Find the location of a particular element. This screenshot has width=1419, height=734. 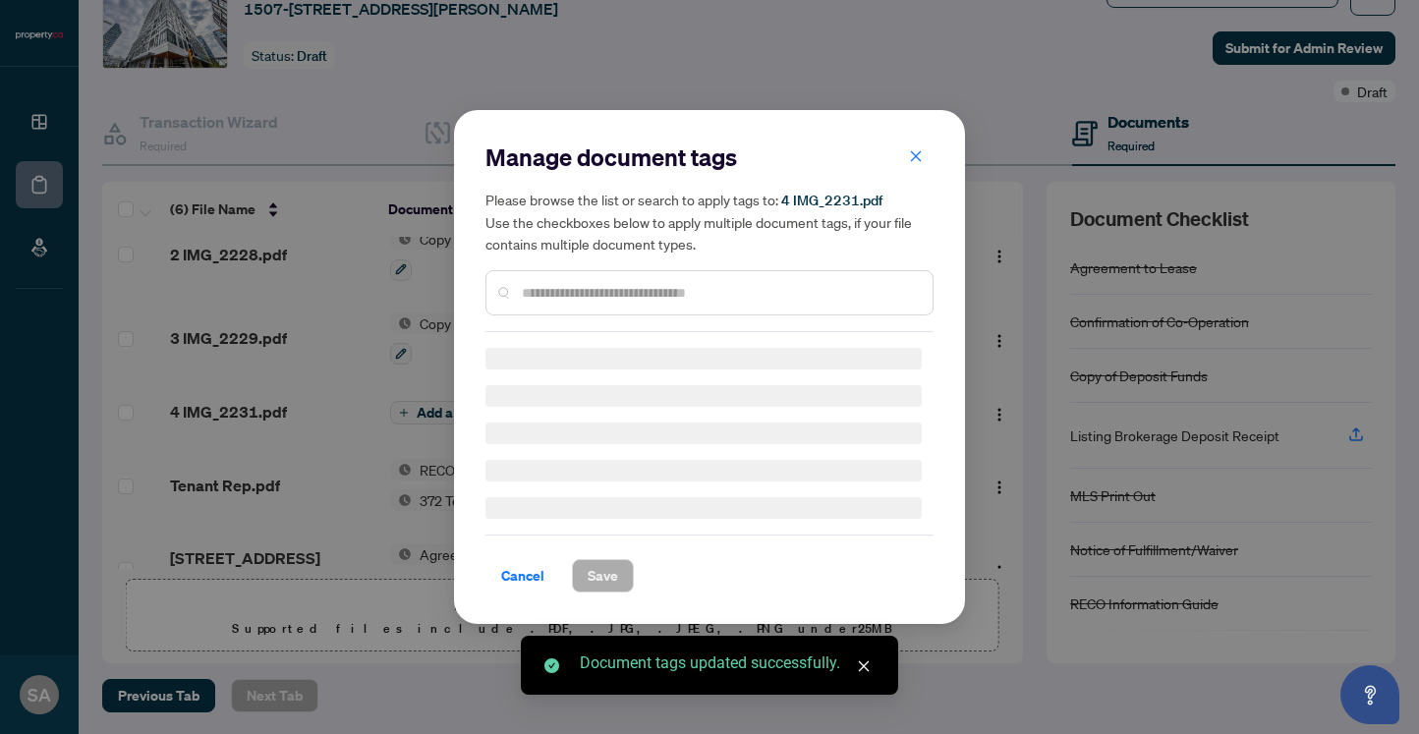

button: Save is located at coordinates (602, 576).